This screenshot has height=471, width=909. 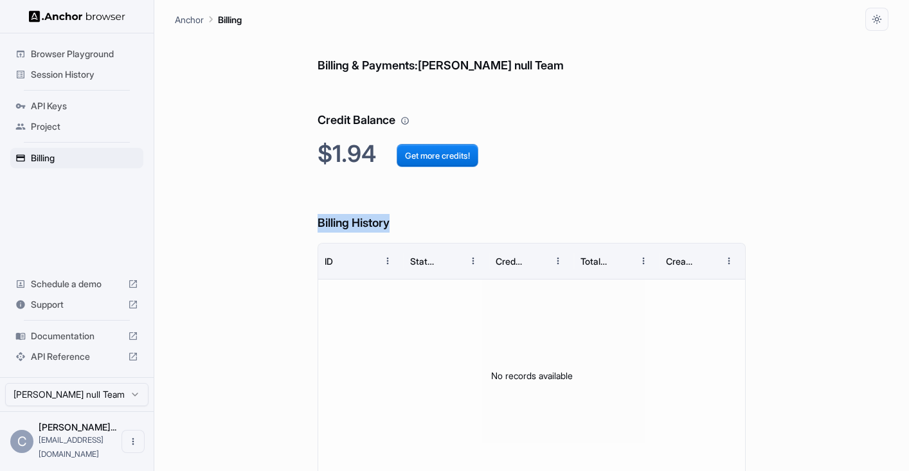 What do you see at coordinates (84, 127) in the screenshot?
I see `span: Project` at bounding box center [84, 127].